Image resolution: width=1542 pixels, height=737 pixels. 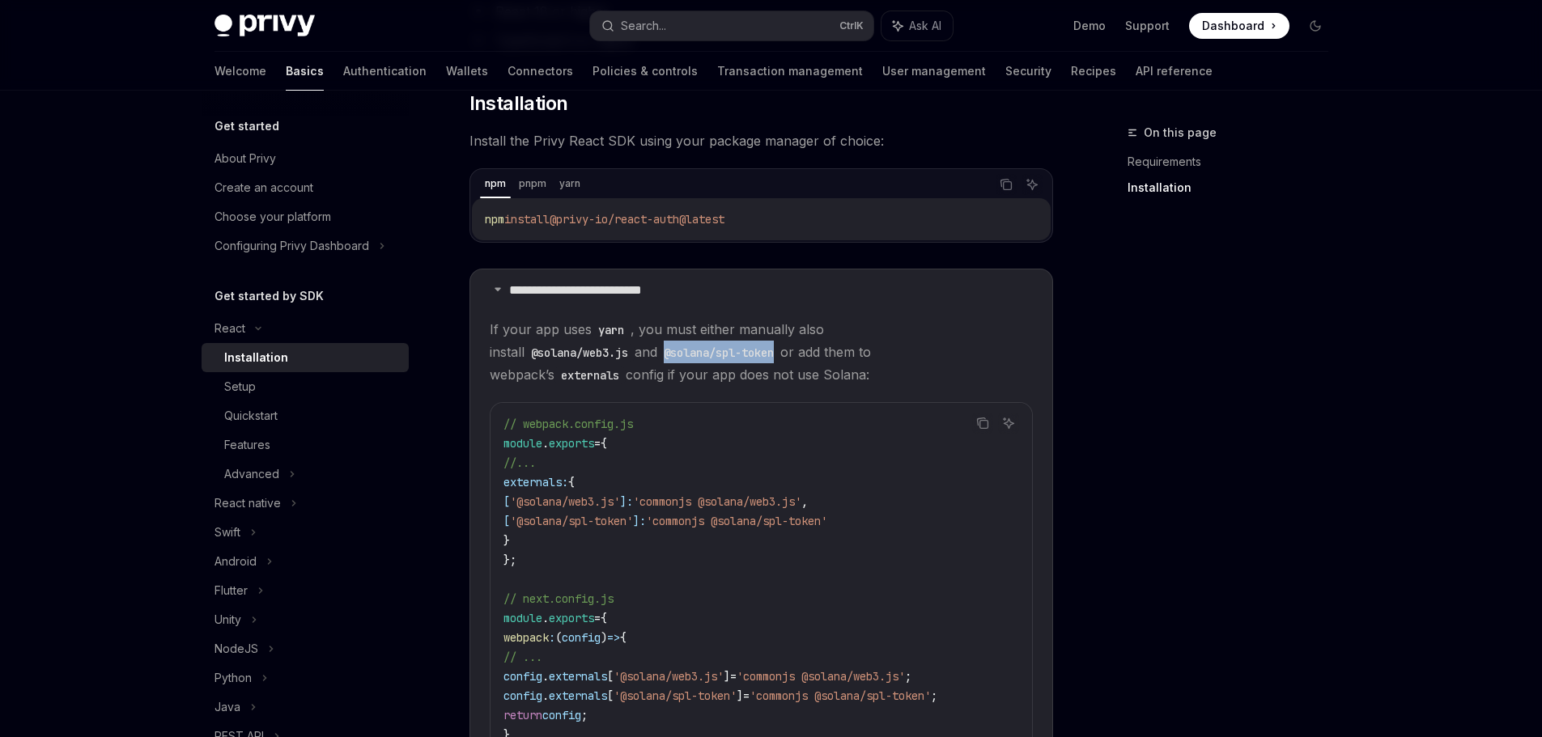 What do you see at coordinates (305, 159) in the screenshot?
I see `a: About Privy` at bounding box center [305, 159].